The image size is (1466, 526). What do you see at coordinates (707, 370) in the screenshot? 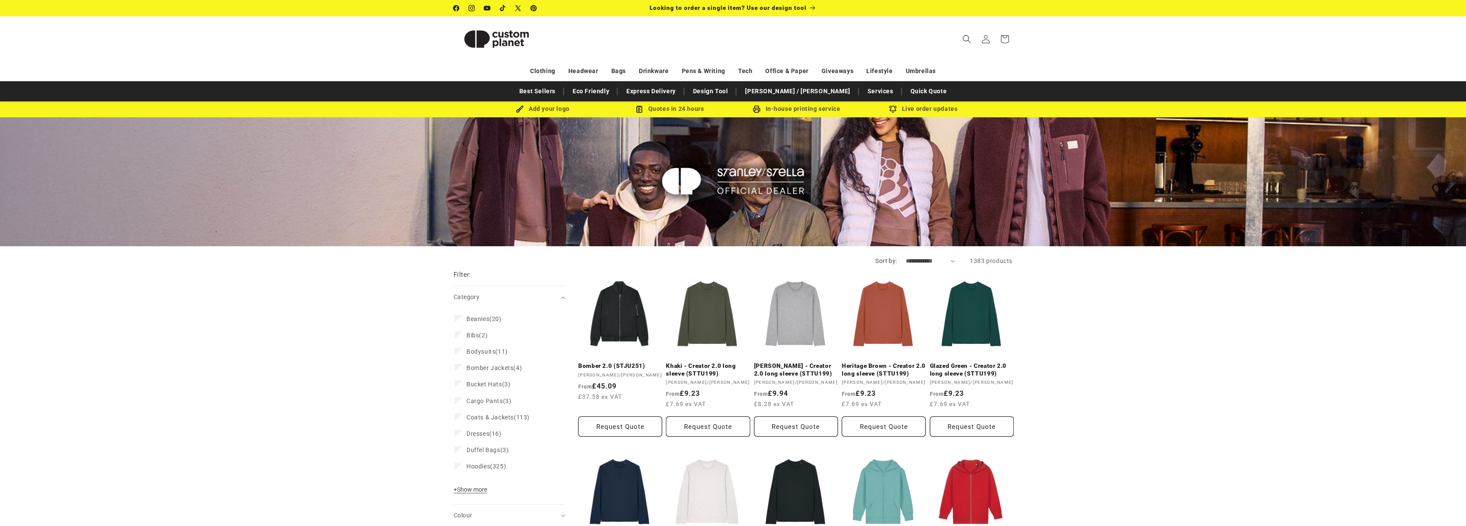
I see `a: Khaki - Creator 2.0 long sleeve (STTU199)` at bounding box center [707, 370].